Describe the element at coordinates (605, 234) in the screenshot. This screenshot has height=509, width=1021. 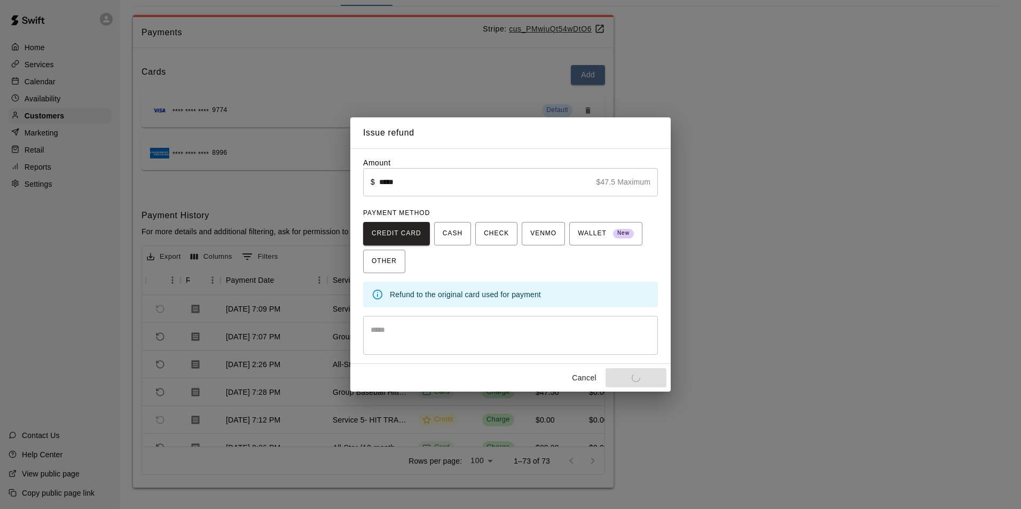
I see `button: WALLET New` at that location.